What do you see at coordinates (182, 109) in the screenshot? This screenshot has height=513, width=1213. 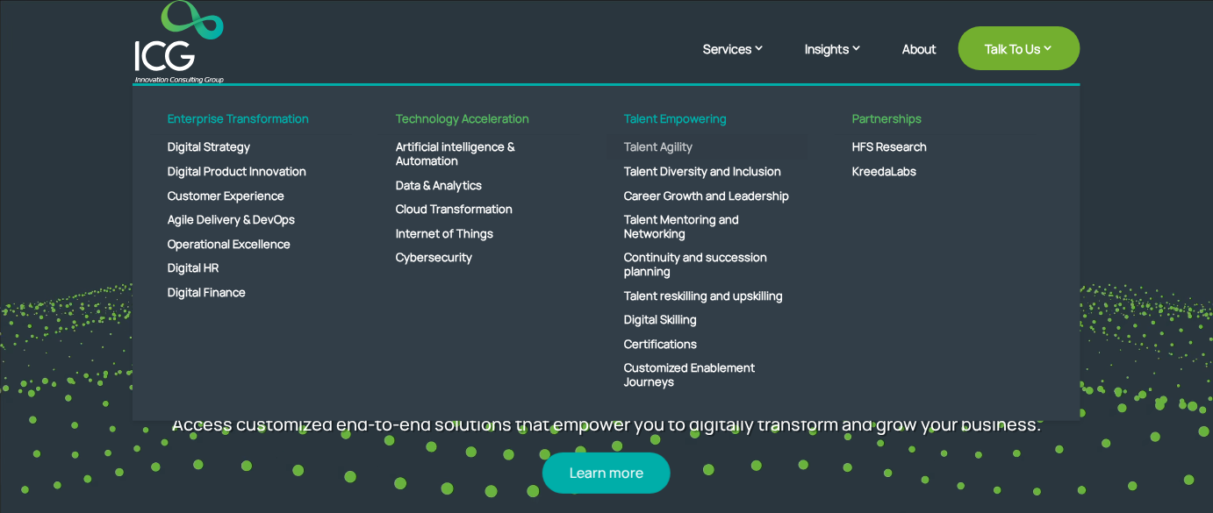 I see `img: tab_keywords_by_traffic_grey.svg` at bounding box center [182, 109].